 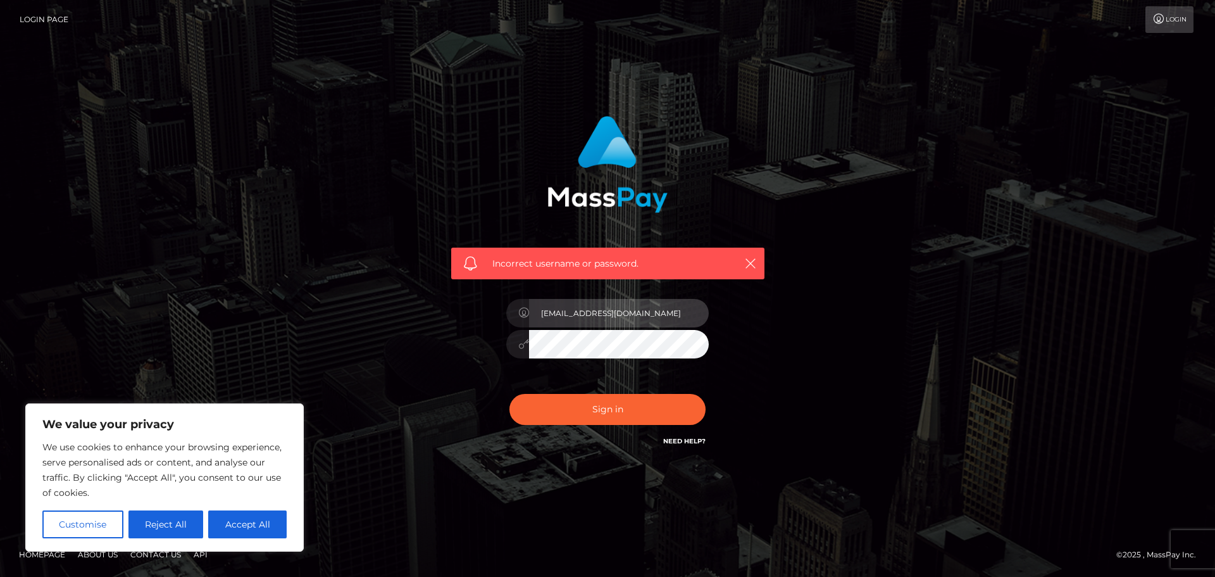 What do you see at coordinates (608, 263) in the screenshot?
I see `span: Incorrect username or password.` at bounding box center [608, 263].